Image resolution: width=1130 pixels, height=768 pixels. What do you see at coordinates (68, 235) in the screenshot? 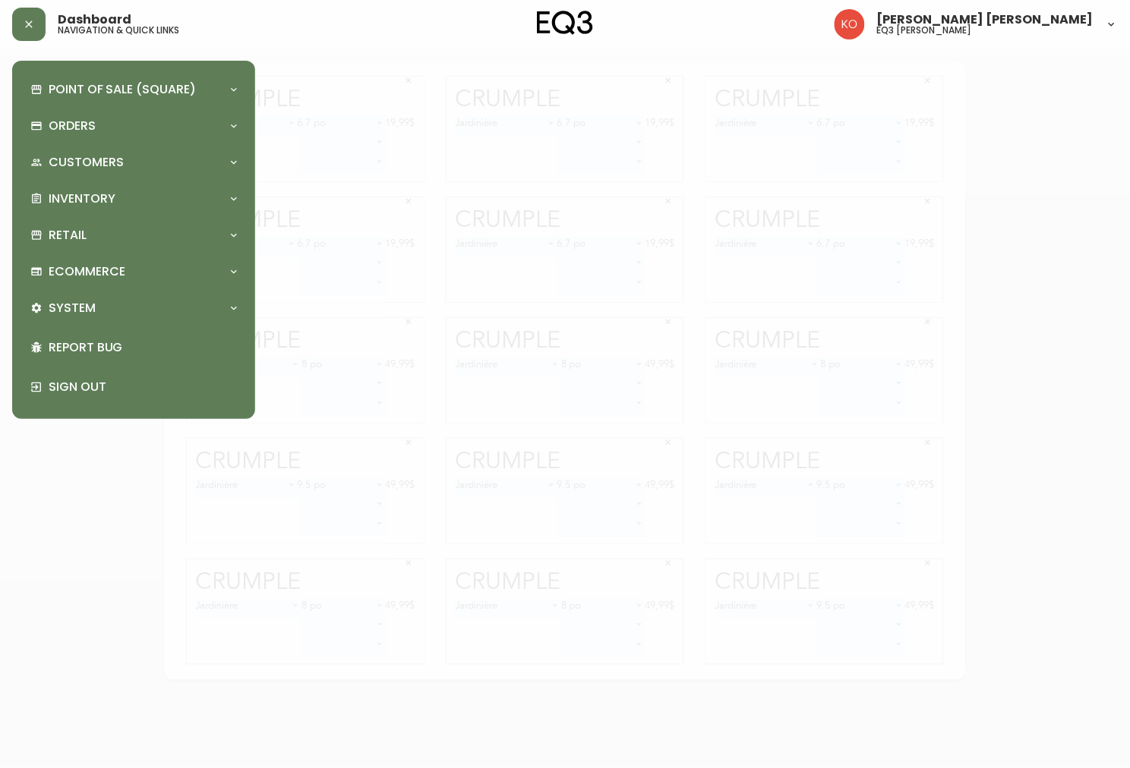
I see `p: Retail` at bounding box center [68, 235].